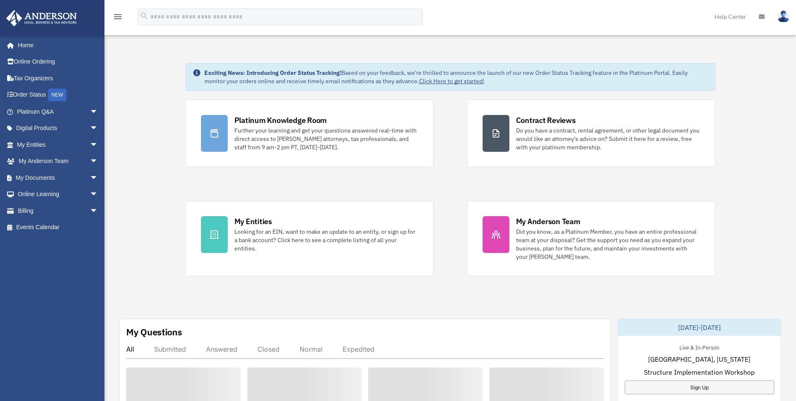 The image size is (796, 401). What do you see at coordinates (58, 78) in the screenshot?
I see `a: Tax Organizers` at bounding box center [58, 78].